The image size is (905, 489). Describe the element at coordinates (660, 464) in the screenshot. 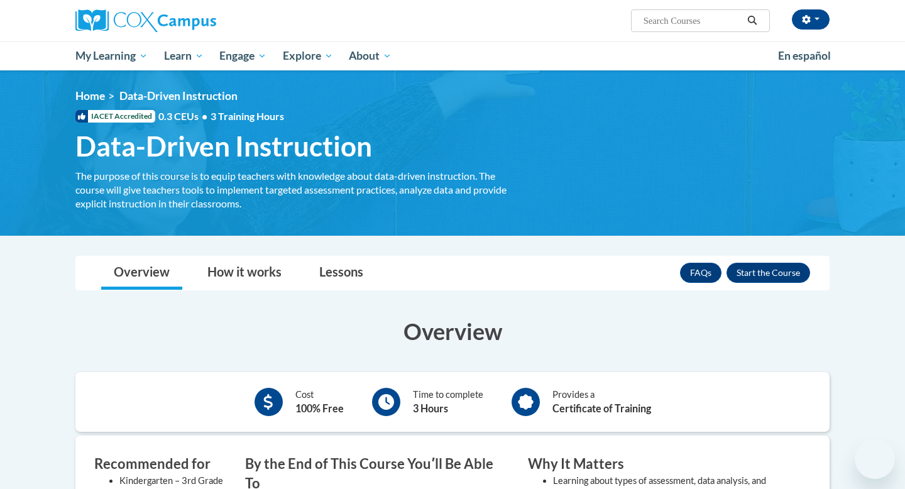

I see `h3: Why It Matters` at that location.